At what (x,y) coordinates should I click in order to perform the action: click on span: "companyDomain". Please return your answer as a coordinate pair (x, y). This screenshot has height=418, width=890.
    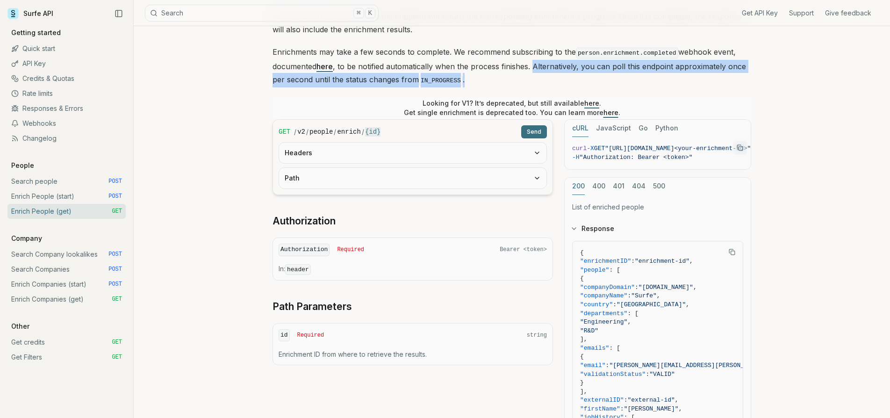
    Looking at the image, I should click on (607, 287).